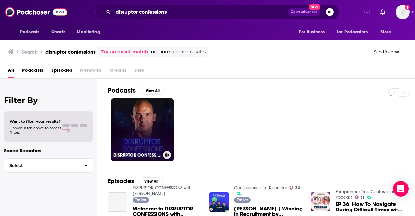 This screenshot has width=415, height=216. Describe the element at coordinates (48, 100) in the screenshot. I see `h2: Filter By` at that location.